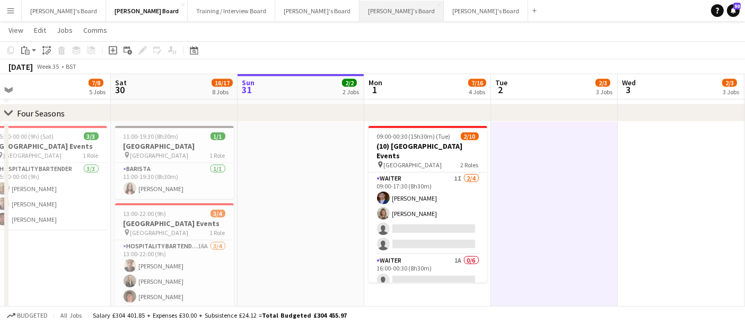  Describe the element at coordinates (97, 92) in the screenshot. I see `div: 5 Jobs` at that location.